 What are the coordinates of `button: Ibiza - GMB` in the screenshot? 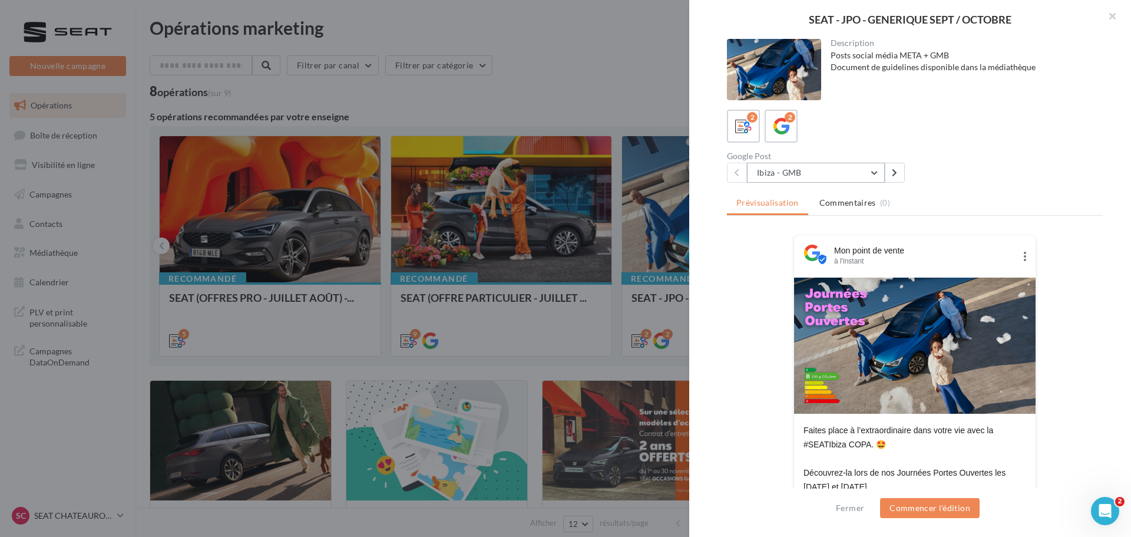 It's located at (816, 173).